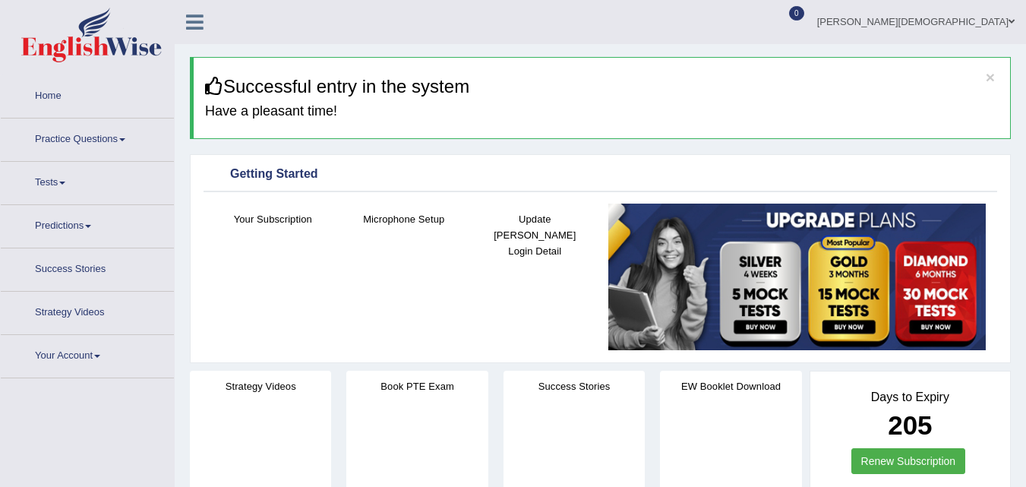  What do you see at coordinates (87, 138) in the screenshot?
I see `a: Practice Questions` at bounding box center [87, 138].